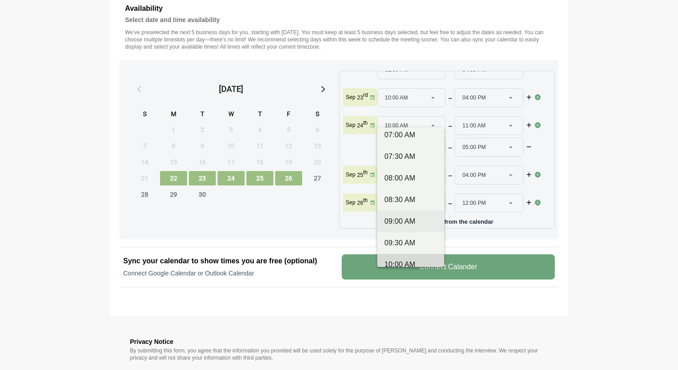 The image size is (678, 370). Describe the element at coordinates (411, 178) in the screenshot. I see `div: 08:00 AM` at that location.